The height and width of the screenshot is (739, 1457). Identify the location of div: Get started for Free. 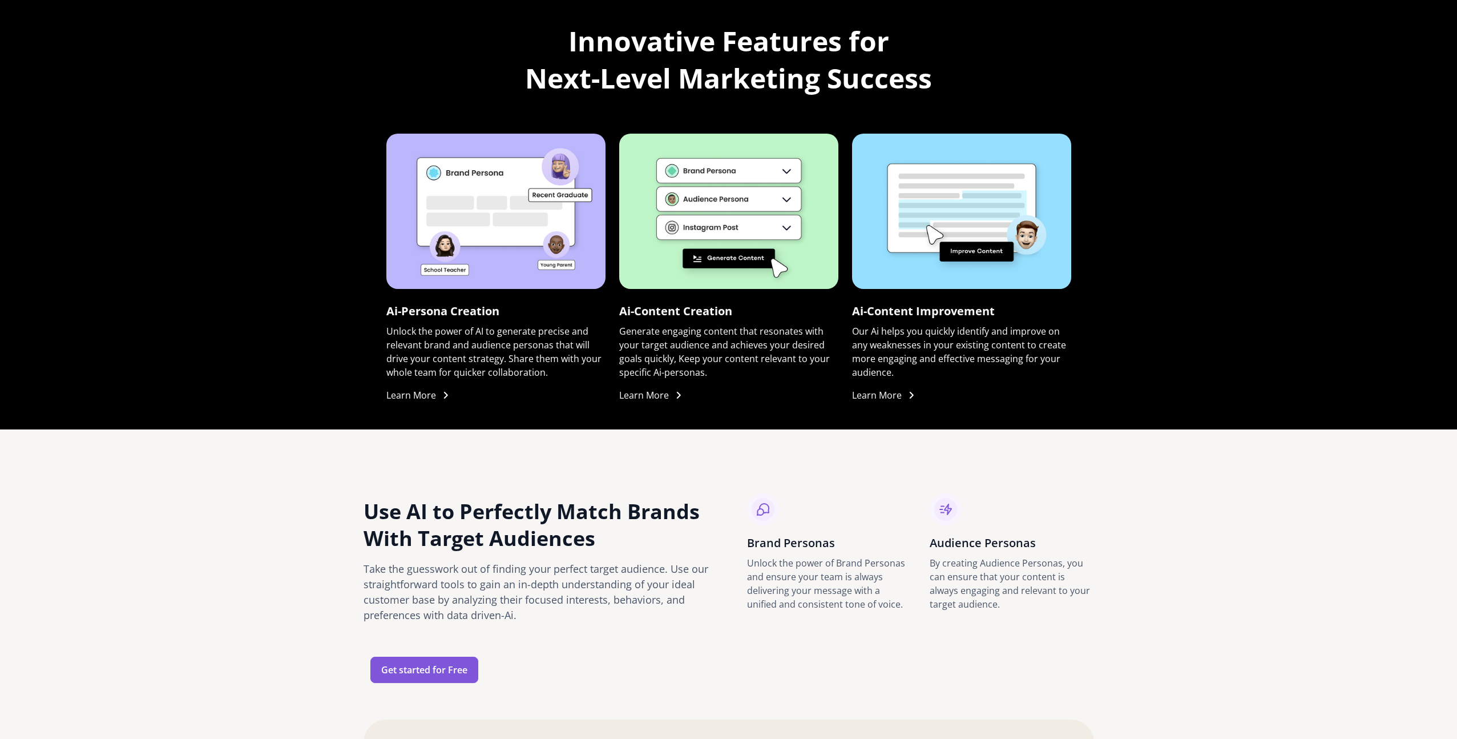
(424, 670).